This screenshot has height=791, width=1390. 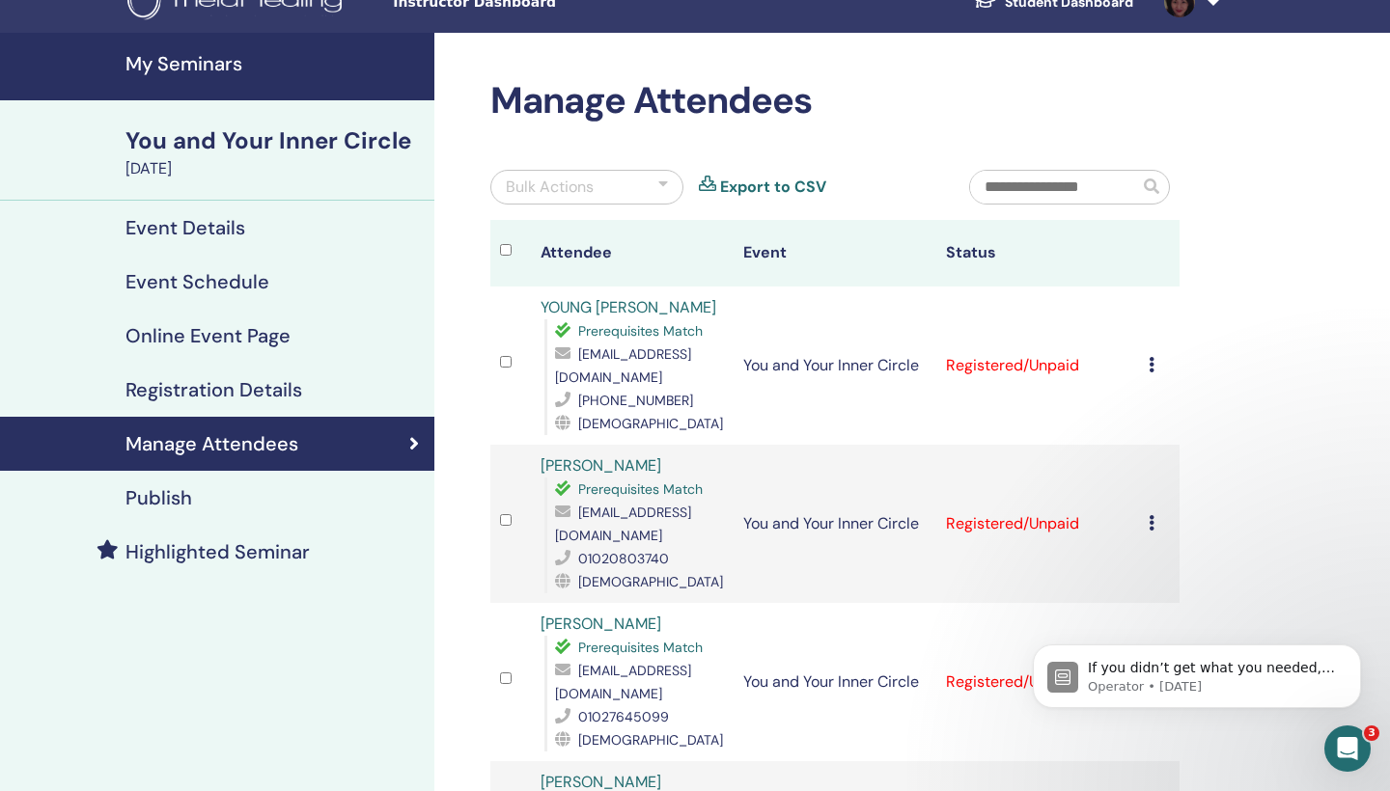 What do you see at coordinates (217, 552) in the screenshot?
I see `h4: Highlighted Seminar` at bounding box center [217, 552].